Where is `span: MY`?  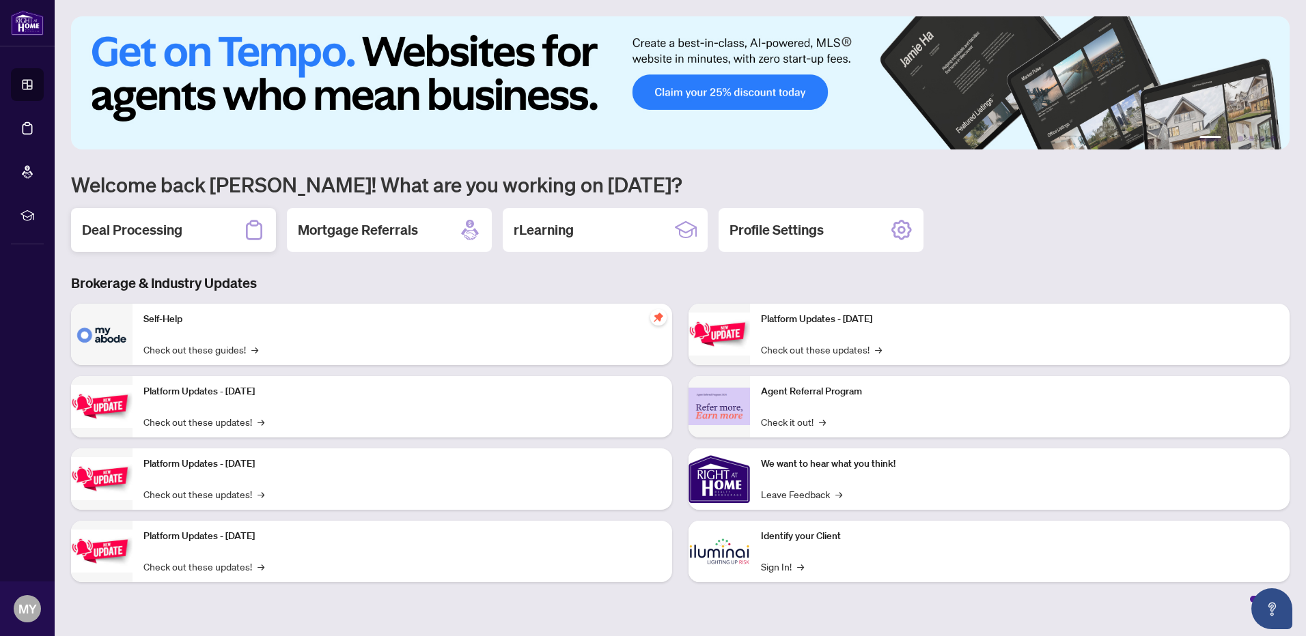 span: MY is located at coordinates (27, 609).